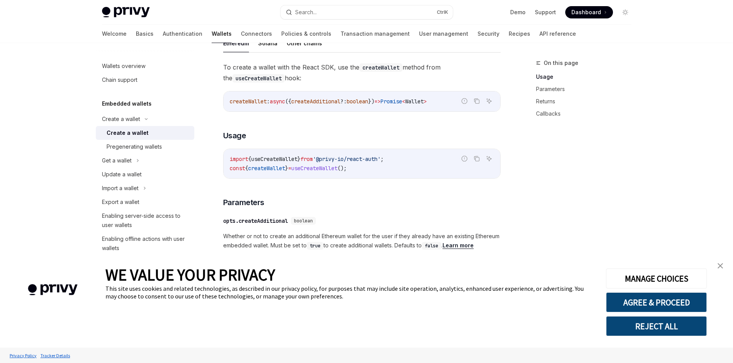  I want to click on a: Welcome, so click(114, 34).